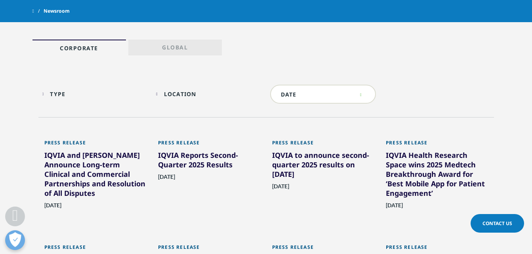  Describe the element at coordinates (323, 94) in the screenshot. I see `input: DATE` at that location.